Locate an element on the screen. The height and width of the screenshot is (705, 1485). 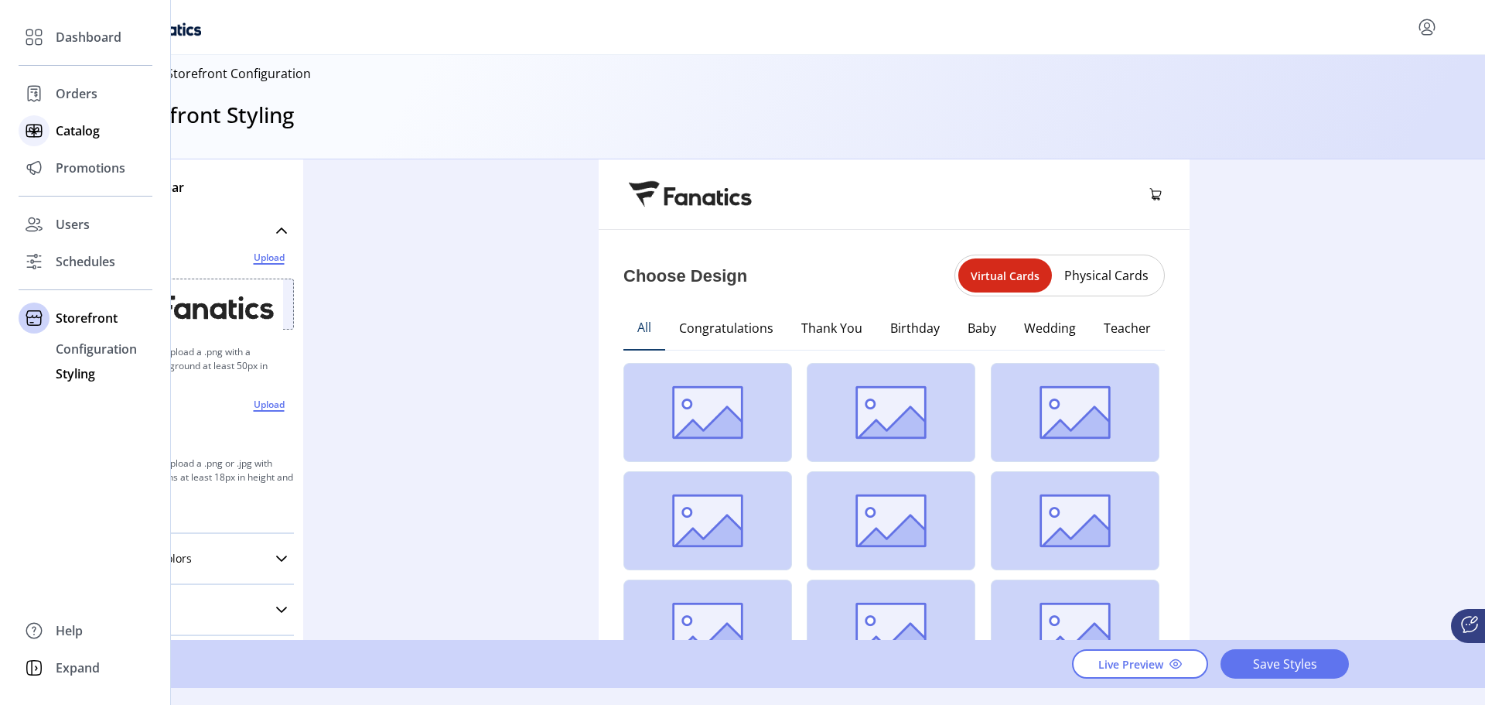
button: Live Preview is located at coordinates (1140, 664).